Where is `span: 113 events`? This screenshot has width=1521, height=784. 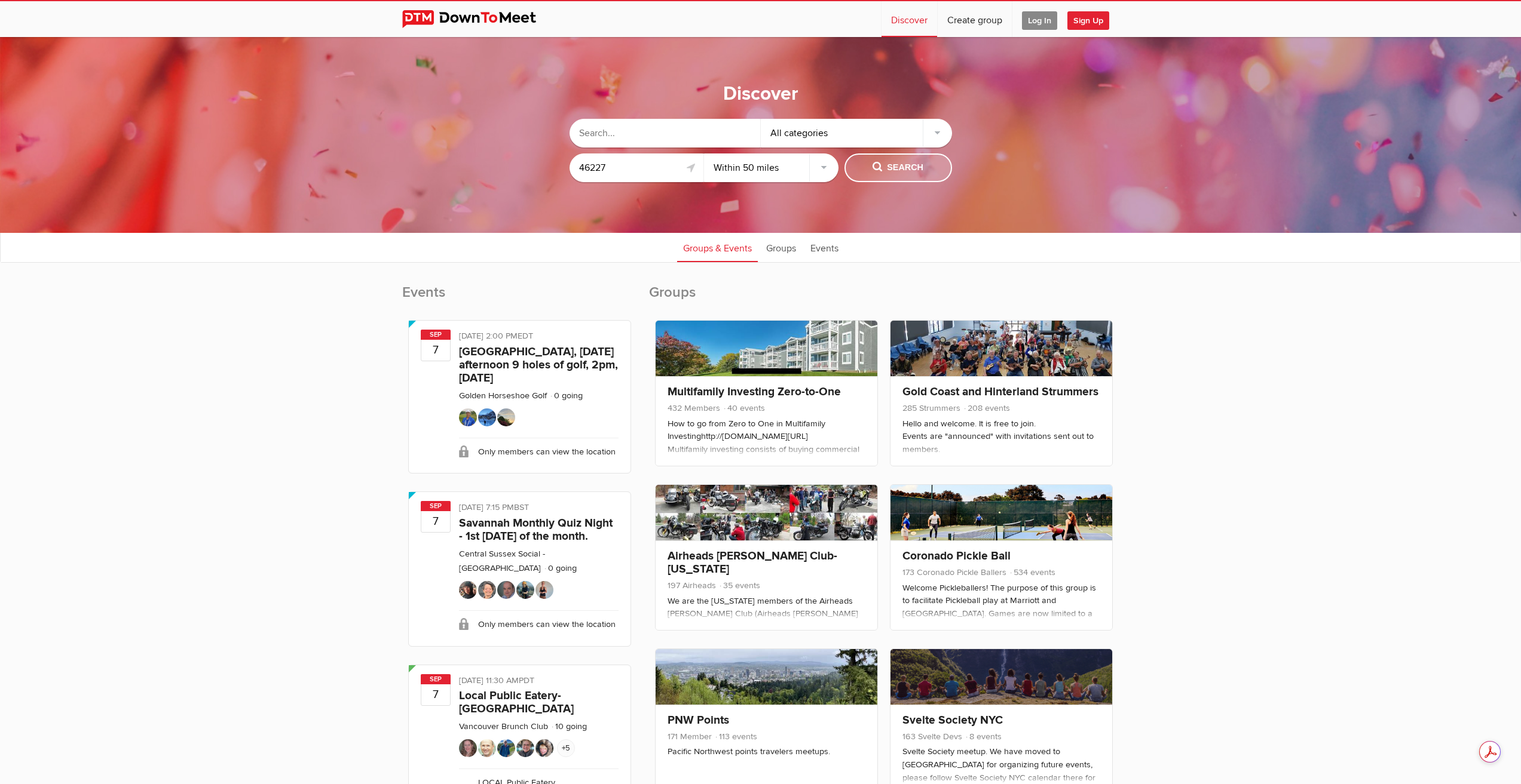 span: 113 events is located at coordinates (736, 736).